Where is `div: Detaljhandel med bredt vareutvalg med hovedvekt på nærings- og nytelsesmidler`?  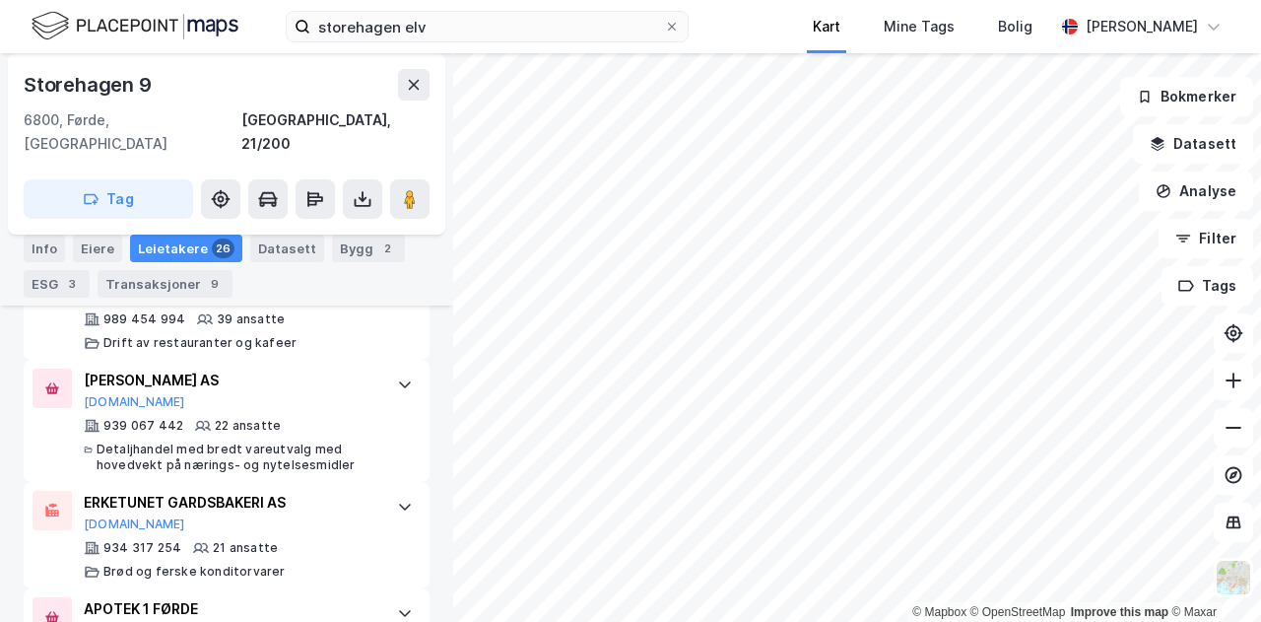
div: Detaljhandel med bredt vareutvalg med hovedvekt på nærings- og nytelsesmidler is located at coordinates (236, 457).